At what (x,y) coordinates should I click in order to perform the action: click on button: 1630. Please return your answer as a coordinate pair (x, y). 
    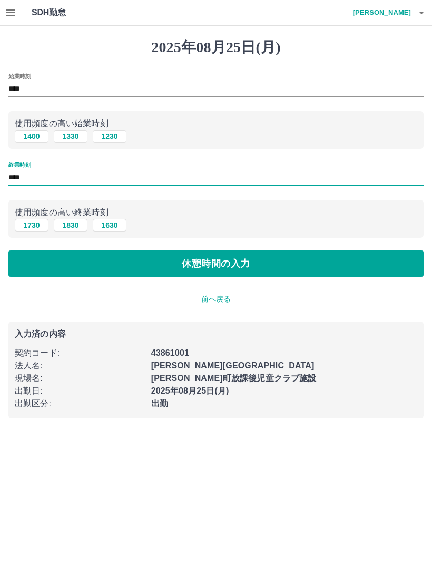
    Looking at the image, I should click on (110, 225).